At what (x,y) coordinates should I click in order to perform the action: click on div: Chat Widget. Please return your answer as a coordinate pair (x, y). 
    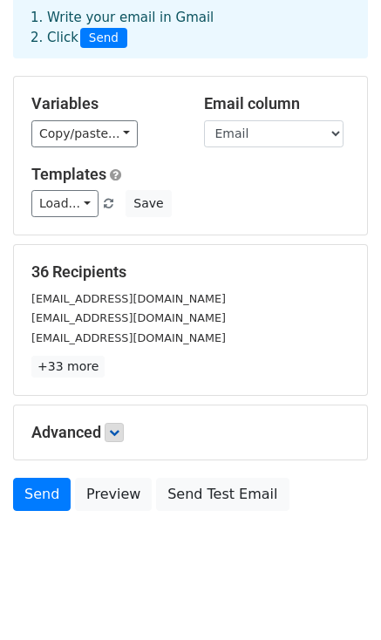
    Looking at the image, I should click on (337, 598).